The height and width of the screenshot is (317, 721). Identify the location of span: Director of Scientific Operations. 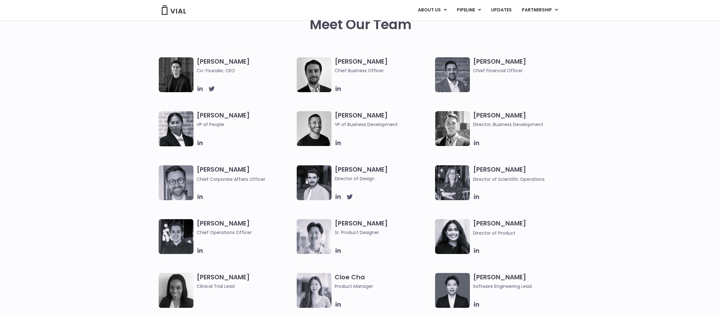
(509, 179).